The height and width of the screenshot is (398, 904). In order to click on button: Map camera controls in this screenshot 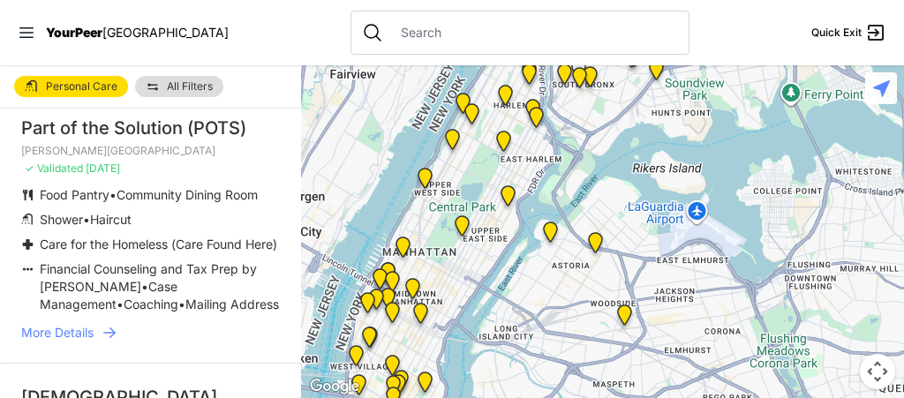, I will do `click(878, 372)`.